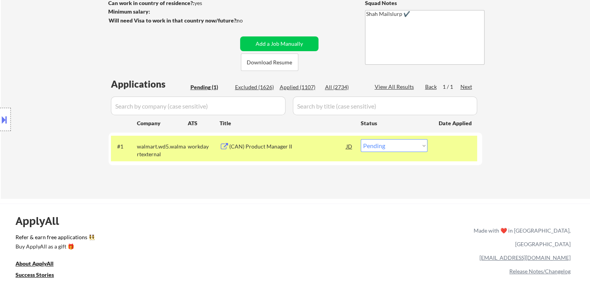 This screenshot has width=590, height=283. Describe the element at coordinates (467, 87) in the screenshot. I see `div: Next` at that location.